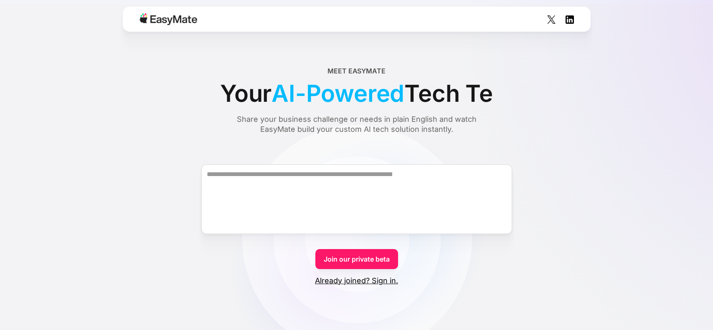  I want to click on img: Easymate logo, so click(168, 19).